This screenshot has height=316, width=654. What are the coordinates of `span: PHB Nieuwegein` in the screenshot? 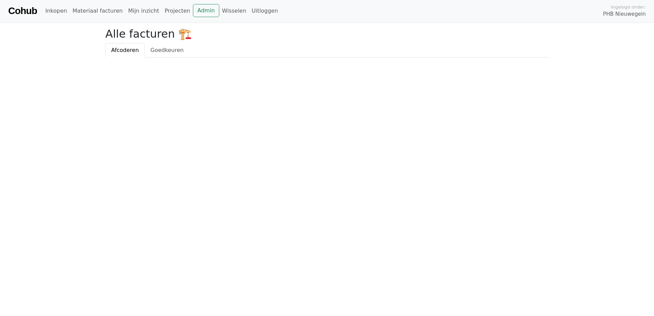 It's located at (624, 14).